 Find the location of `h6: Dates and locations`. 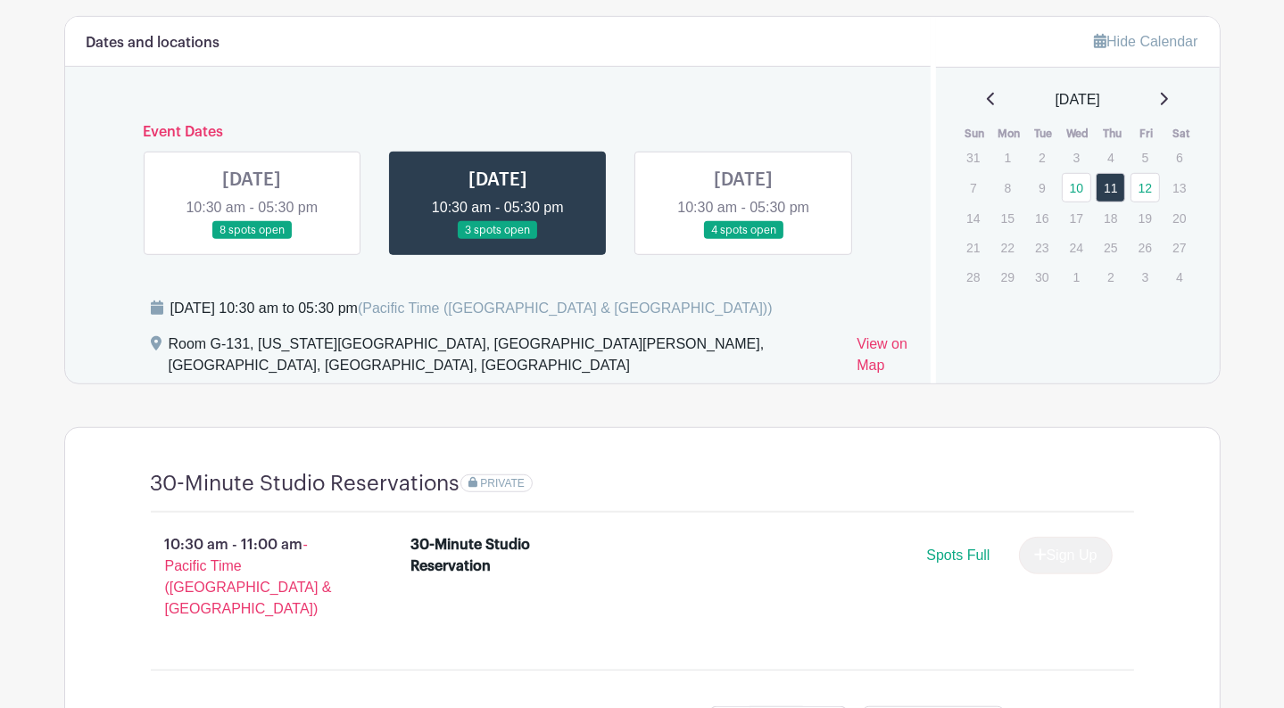

h6: Dates and locations is located at coordinates (153, 43).